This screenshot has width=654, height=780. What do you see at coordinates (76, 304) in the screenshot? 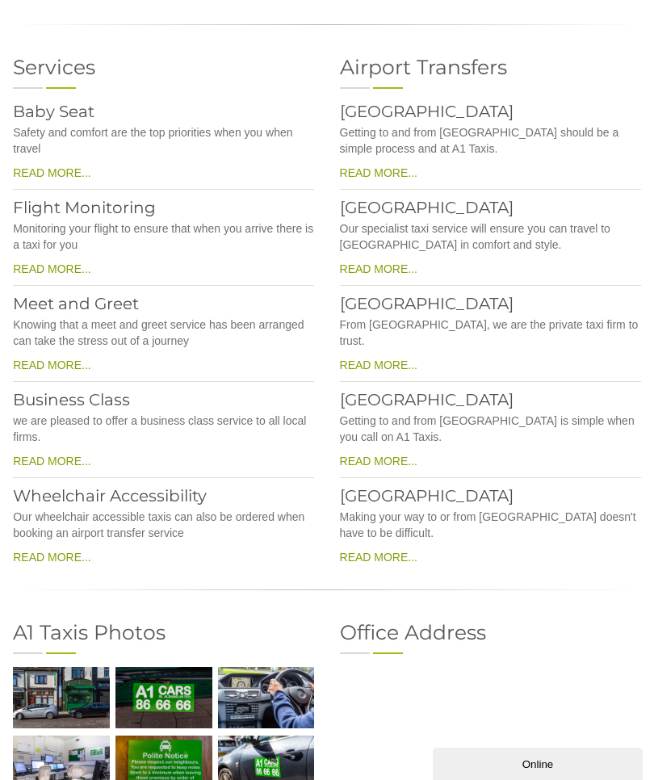
I see `a: Meet and Greet` at bounding box center [76, 304].